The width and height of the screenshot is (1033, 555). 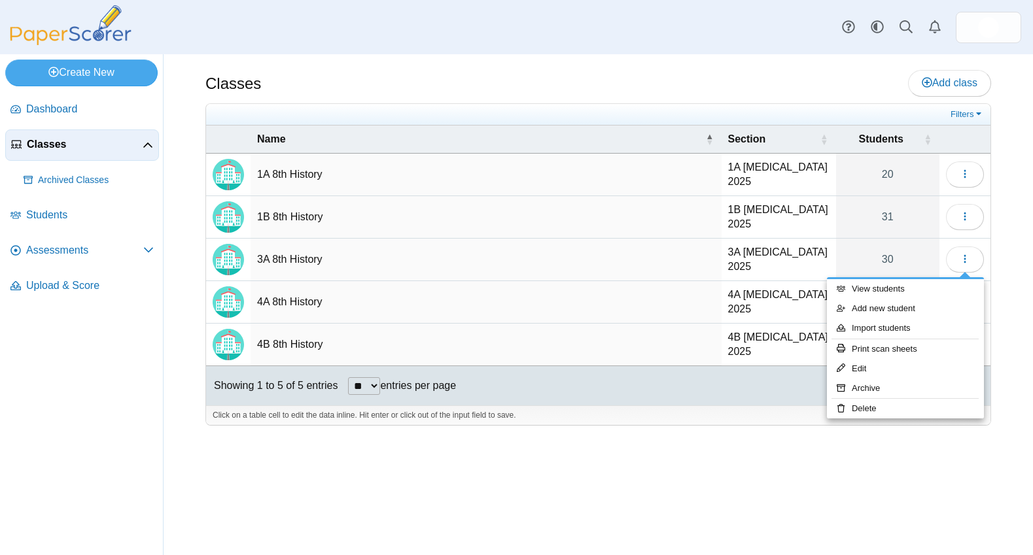 What do you see at coordinates (935, 27) in the screenshot?
I see `a: Alerts` at bounding box center [935, 27].